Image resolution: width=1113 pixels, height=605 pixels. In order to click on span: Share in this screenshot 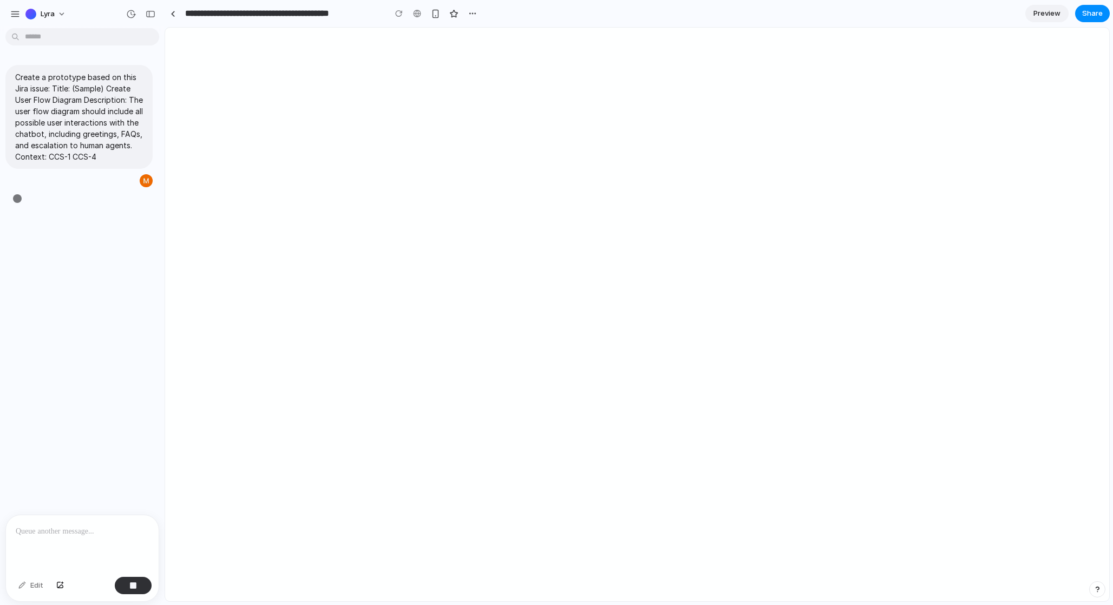, I will do `click(1093, 14)`.